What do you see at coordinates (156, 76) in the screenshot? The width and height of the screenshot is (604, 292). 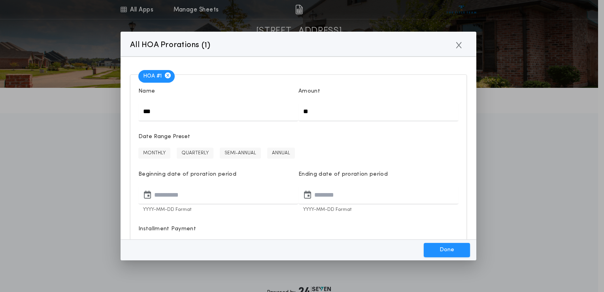 I see `span: HOA # 1` at bounding box center [156, 76].